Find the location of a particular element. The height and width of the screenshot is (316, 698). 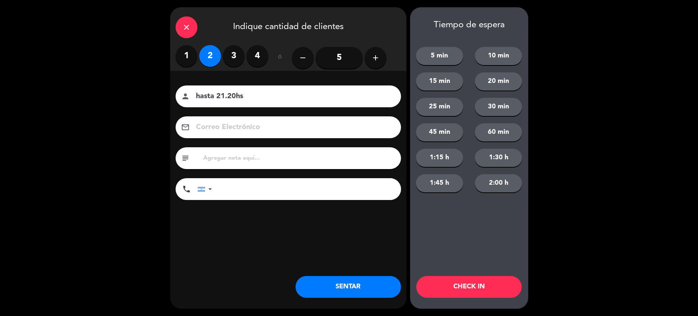

button: add is located at coordinates (376, 58).